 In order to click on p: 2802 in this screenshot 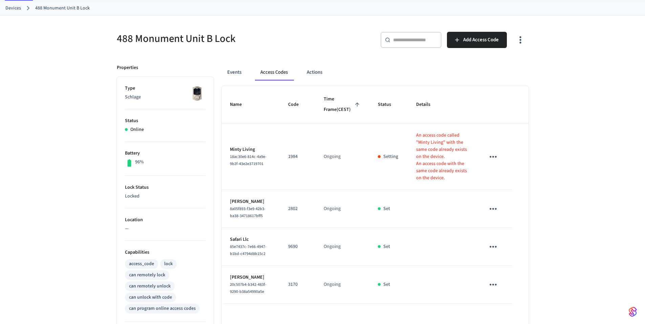, I will do `click(298, 209)`.